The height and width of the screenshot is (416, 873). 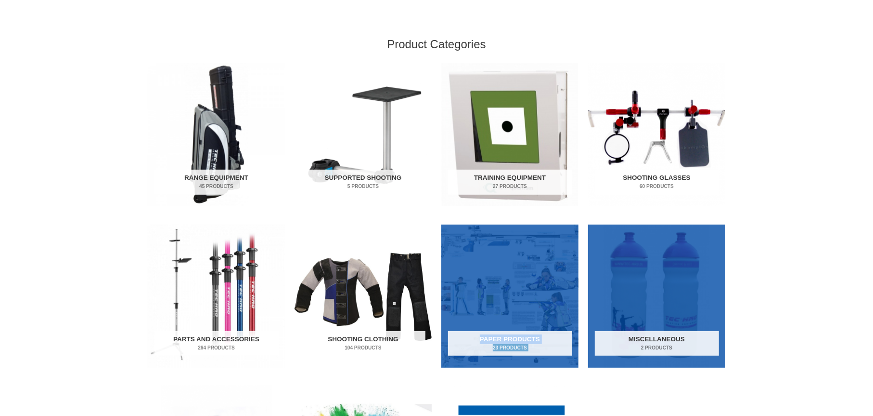 I want to click on a: Visit product category Parts and Accessories, so click(x=216, y=296).